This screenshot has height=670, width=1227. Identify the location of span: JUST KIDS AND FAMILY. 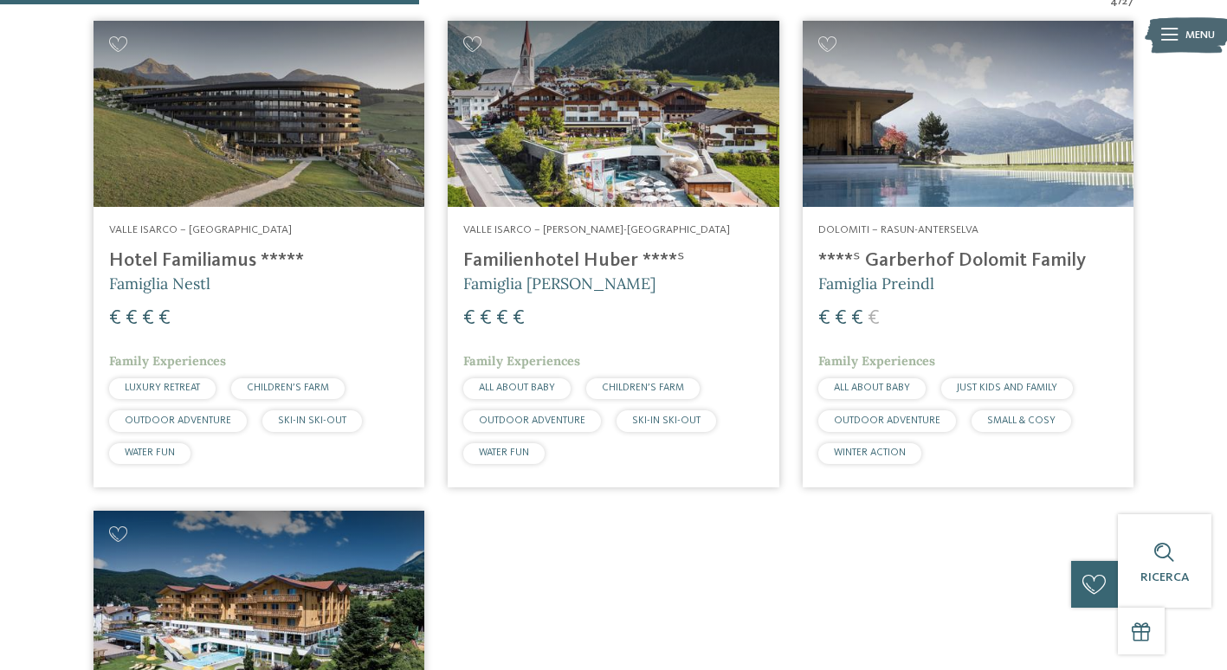
(1007, 388).